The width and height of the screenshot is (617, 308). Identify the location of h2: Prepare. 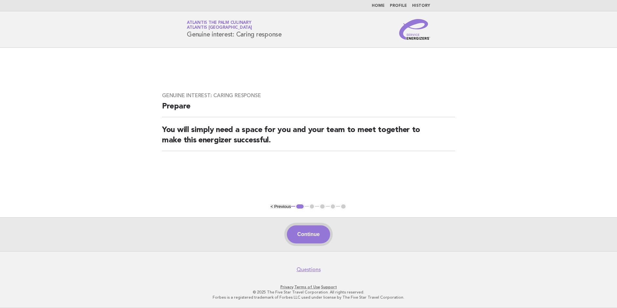
(308, 109).